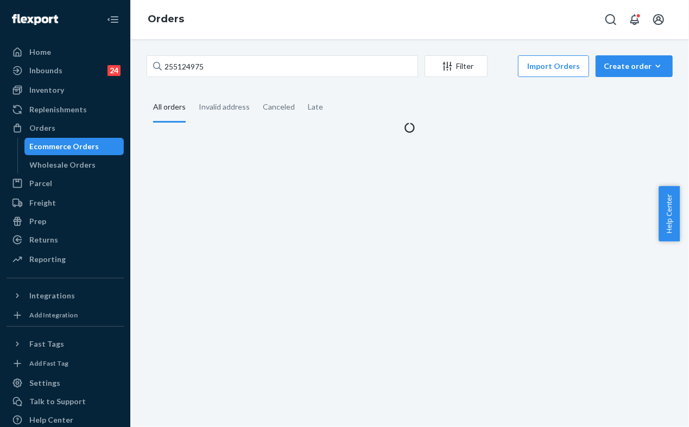 This screenshot has width=689, height=427. I want to click on div: Orders, so click(42, 128).